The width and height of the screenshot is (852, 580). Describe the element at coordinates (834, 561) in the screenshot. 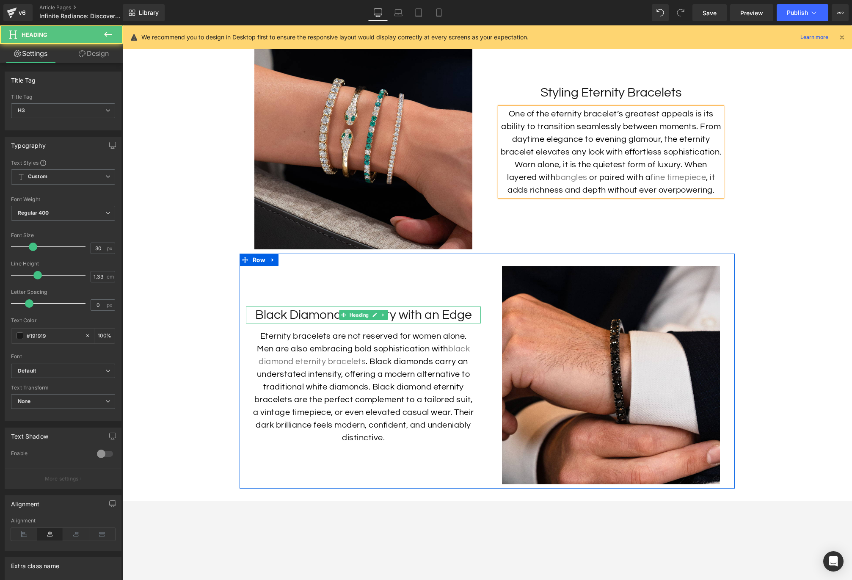

I see `div: Open Intercom Messenger` at that location.